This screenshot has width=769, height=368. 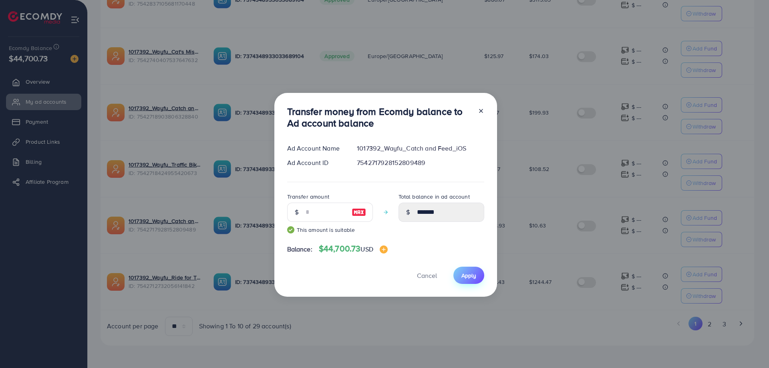 What do you see at coordinates (420, 148) in the screenshot?
I see `div: 1017392_Wayfu_Catch and Feed_iOS` at bounding box center [420, 148].